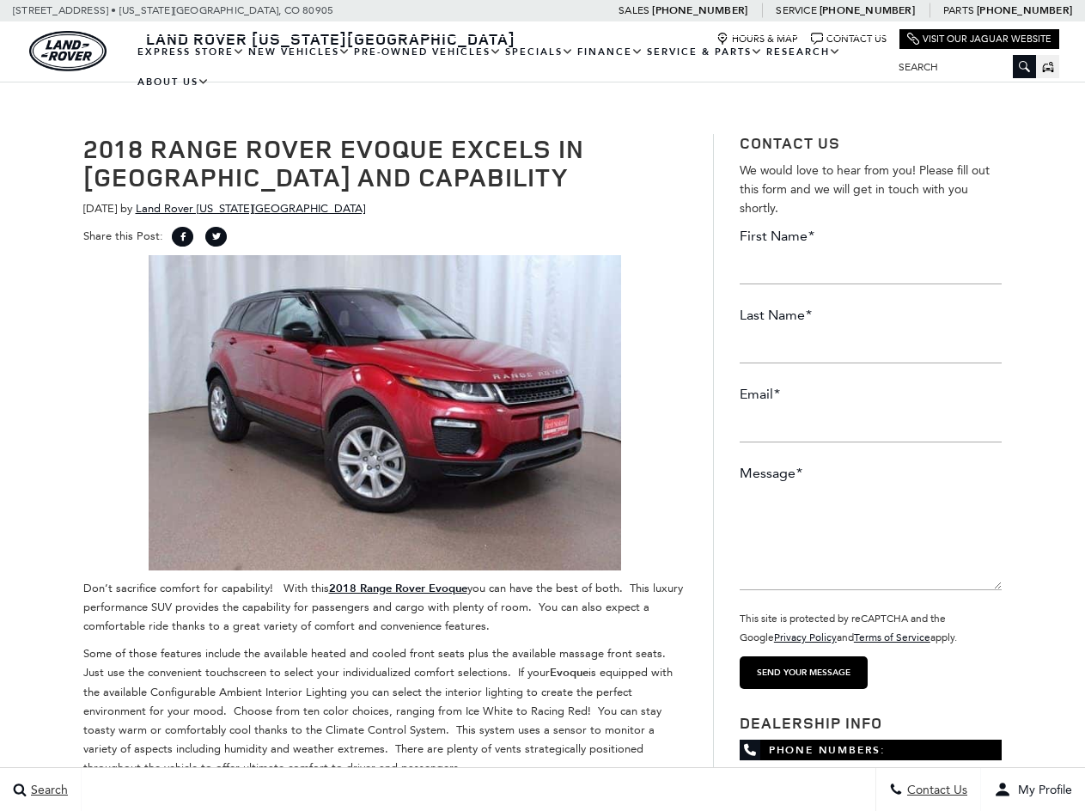  Describe the element at coordinates (385, 608) in the screenshot. I see `p: Don’t sacrifice comfort for capability! With this you can have the best of both. This luxury perf...` at that location.